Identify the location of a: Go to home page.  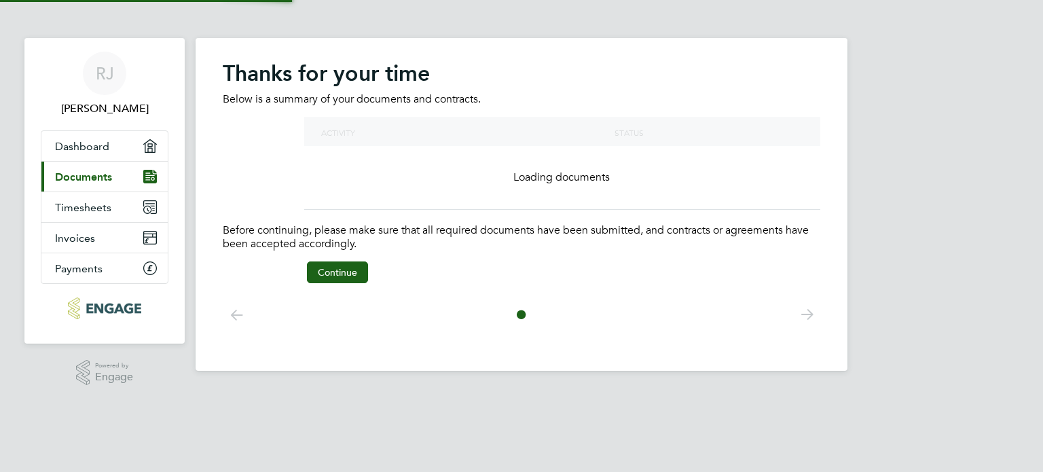
(105, 308).